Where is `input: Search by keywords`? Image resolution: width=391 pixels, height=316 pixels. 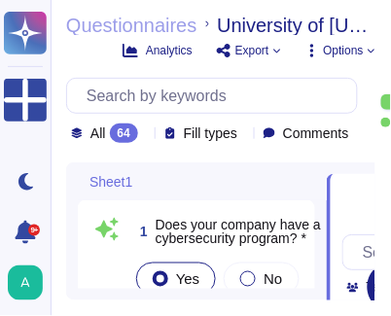 input: Search by keywords is located at coordinates (217, 95).